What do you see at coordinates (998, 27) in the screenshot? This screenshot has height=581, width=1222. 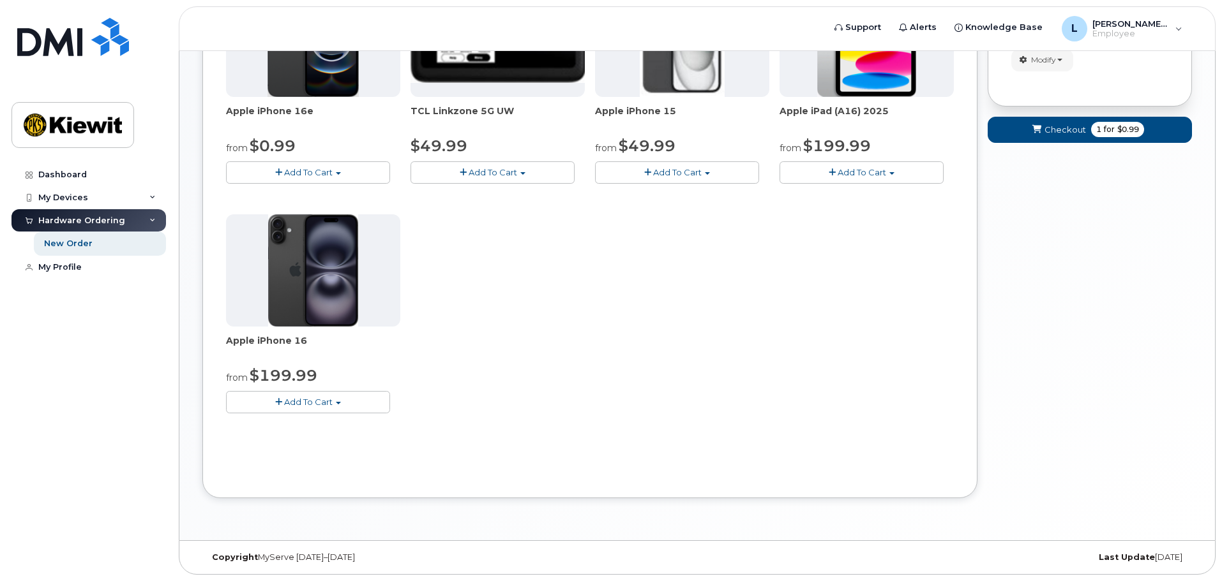 I see `a: Knowledge Base` at bounding box center [998, 27].